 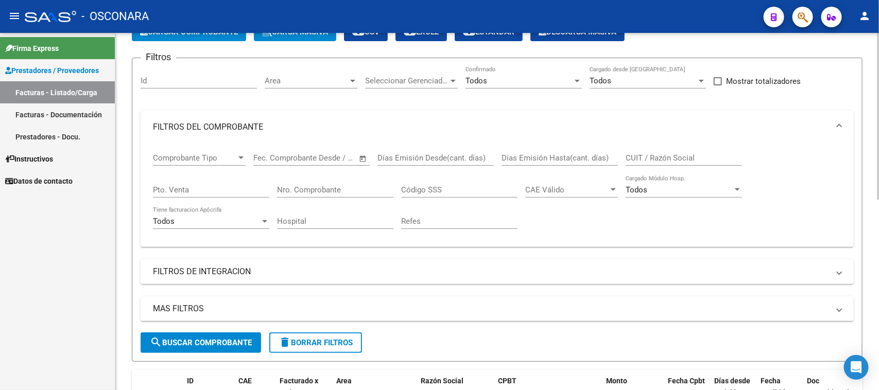 I want to click on mat-panel-title: FILTROS DE INTEGRACION, so click(x=491, y=272).